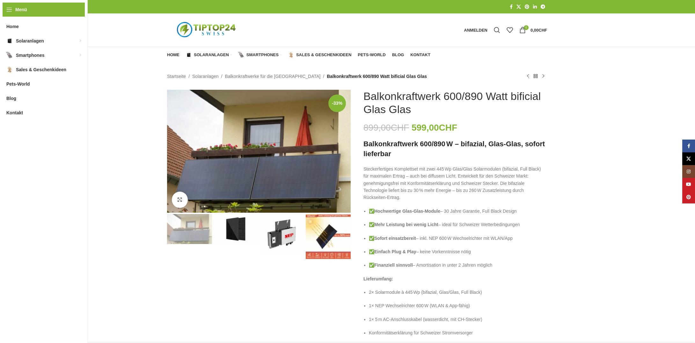  I want to click on img: Nep600 Wechselrichter, so click(282, 234).